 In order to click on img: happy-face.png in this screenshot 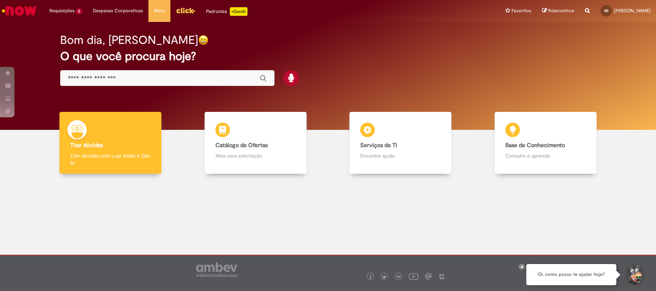, I will do `click(203, 40)`.